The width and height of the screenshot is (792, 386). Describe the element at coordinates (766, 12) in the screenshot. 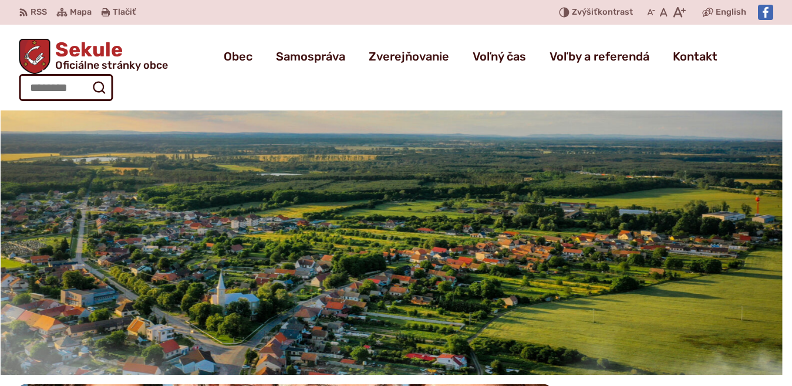

I see `img: Prejsť na Facebook stránku` at that location.